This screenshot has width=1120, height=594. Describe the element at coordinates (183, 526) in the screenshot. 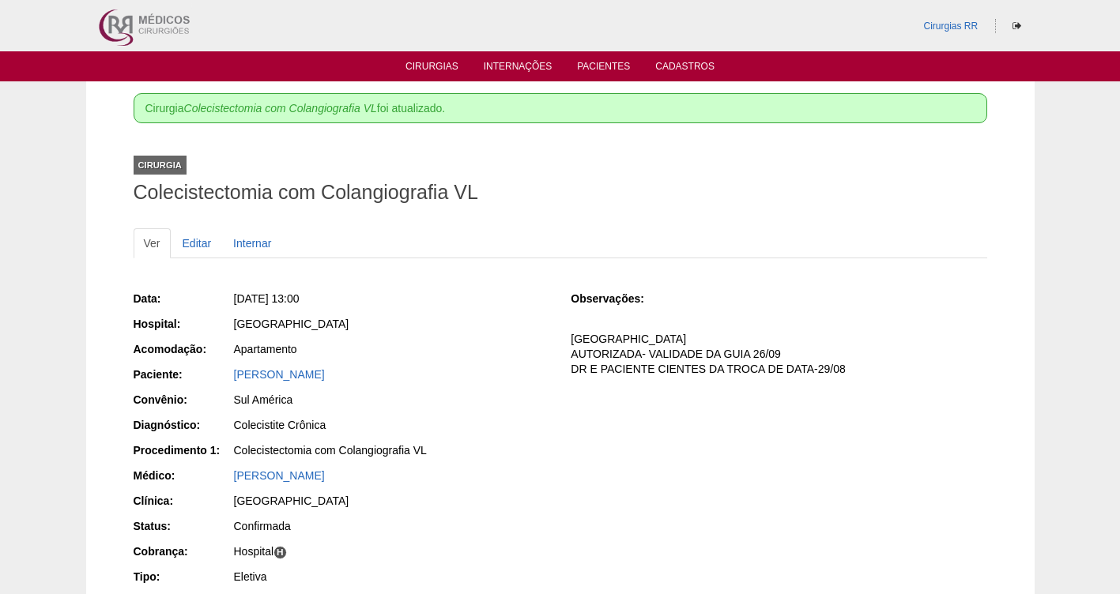

I see `div: Status:` at that location.